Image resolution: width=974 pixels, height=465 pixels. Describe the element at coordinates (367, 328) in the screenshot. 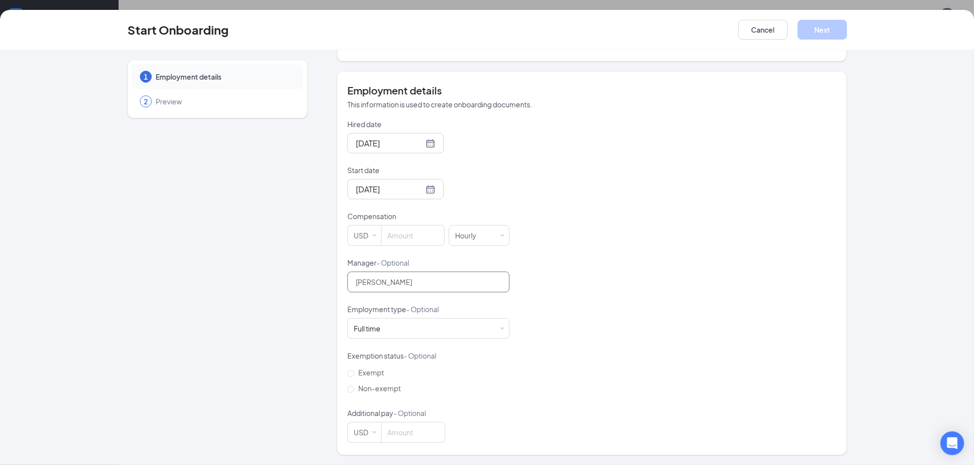

I see `div: Full time` at that location.